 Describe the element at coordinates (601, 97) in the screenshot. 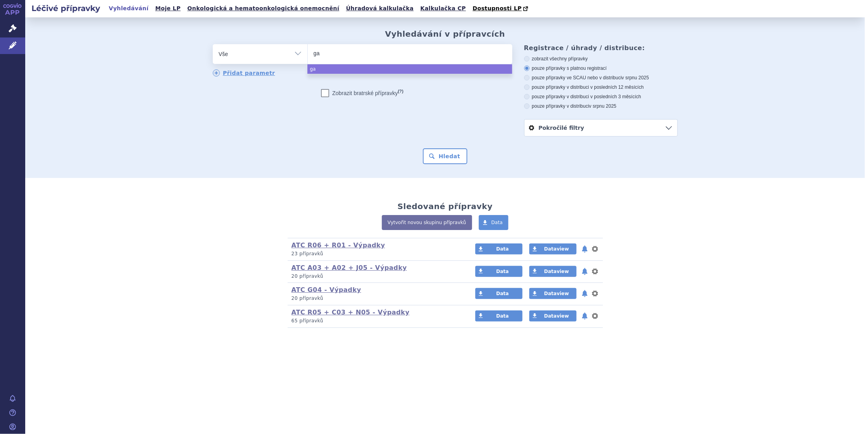

I see `label: pouze přípravky v distribuci v posledních 3 měsících` at that location.